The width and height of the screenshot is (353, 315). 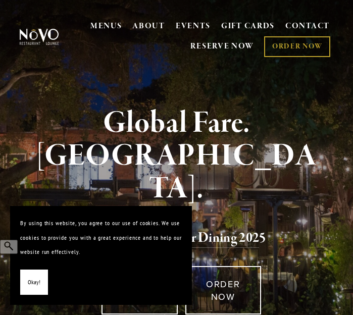 What do you see at coordinates (101, 238) in the screenshot?
I see `p: By using this website, you agree to our use of cookies. We use cookies to provide you with a grea...` at bounding box center [101, 238].